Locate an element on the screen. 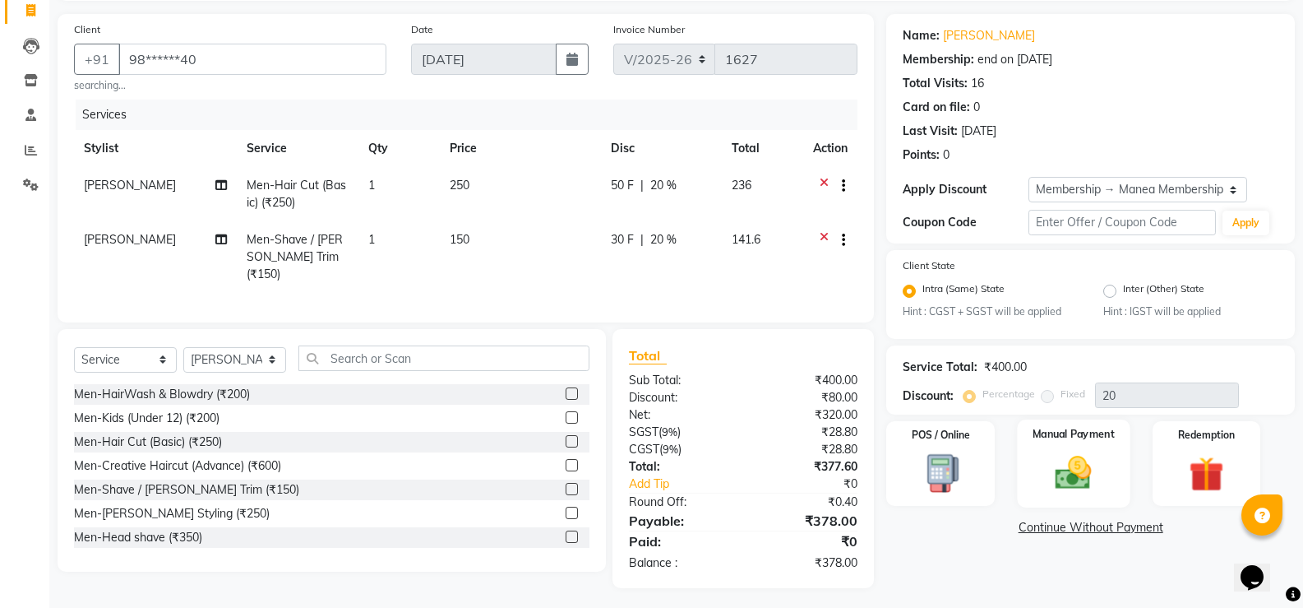  a: Add Tip is located at coordinates (691, 484).